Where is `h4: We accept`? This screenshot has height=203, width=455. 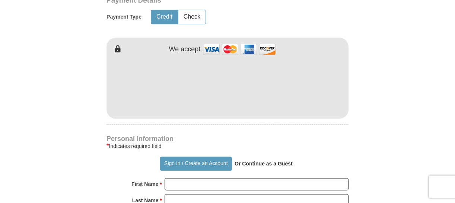 h4: We accept is located at coordinates (185, 50).